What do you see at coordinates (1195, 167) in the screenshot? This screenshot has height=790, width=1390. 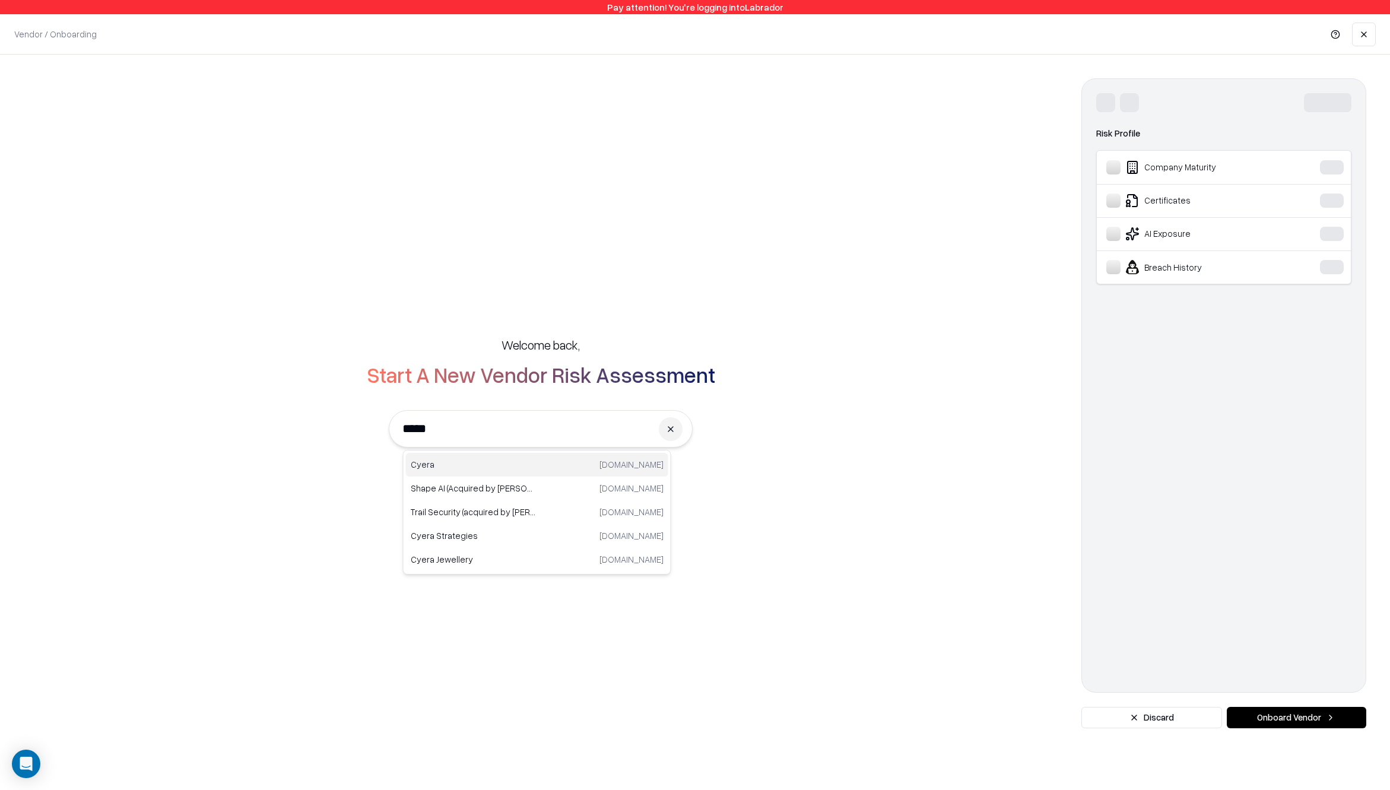 I see `div: Company Maturity` at bounding box center [1195, 167].